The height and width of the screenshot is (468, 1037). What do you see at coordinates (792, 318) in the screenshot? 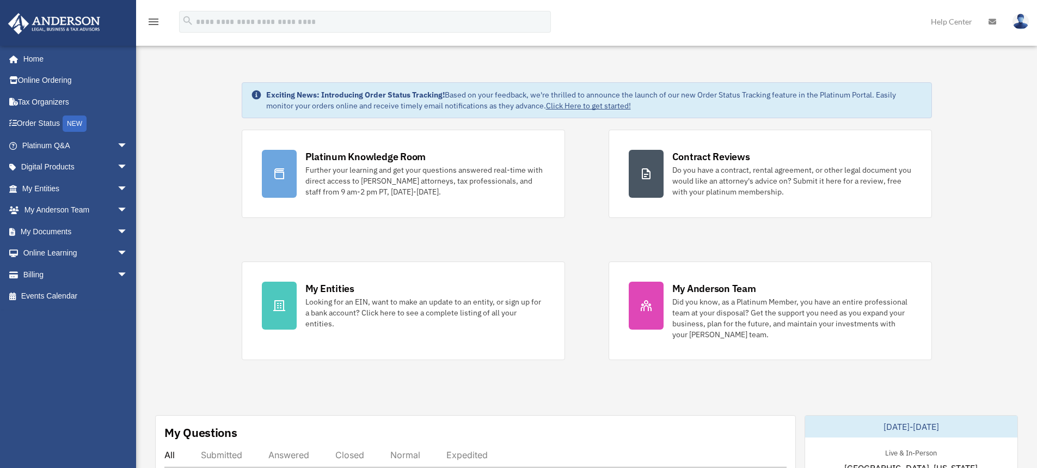
I see `div: Did you know, as a Platinum Member, you have an entire professional team at your disposal? Get th...` at bounding box center [792, 318].